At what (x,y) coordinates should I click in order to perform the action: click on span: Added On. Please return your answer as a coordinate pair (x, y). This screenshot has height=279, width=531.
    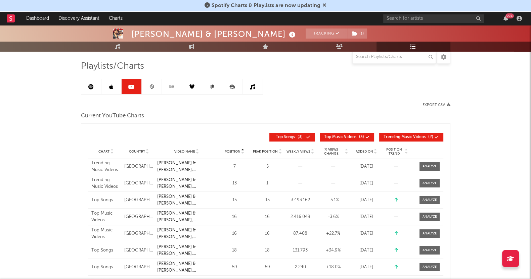
    Looking at the image, I should click on (364, 152).